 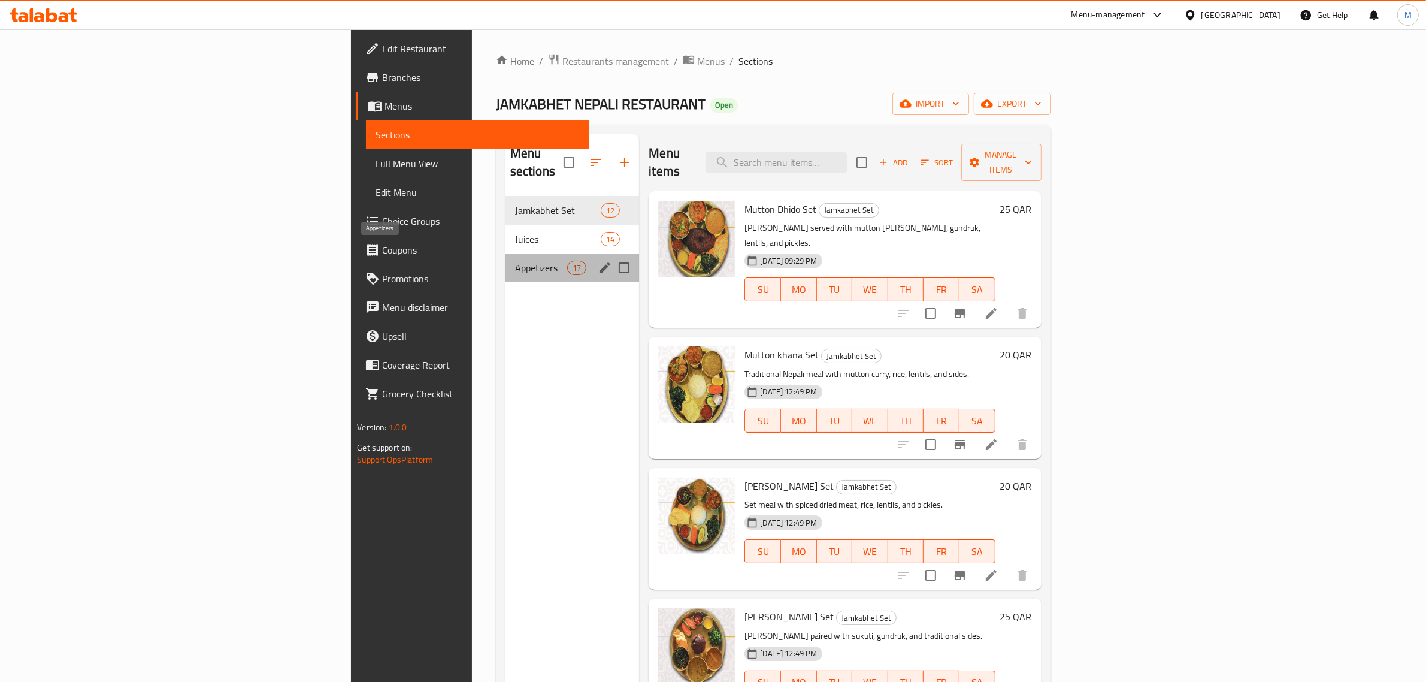 I want to click on div: Jamkabhet Set12, so click(x=573, y=210).